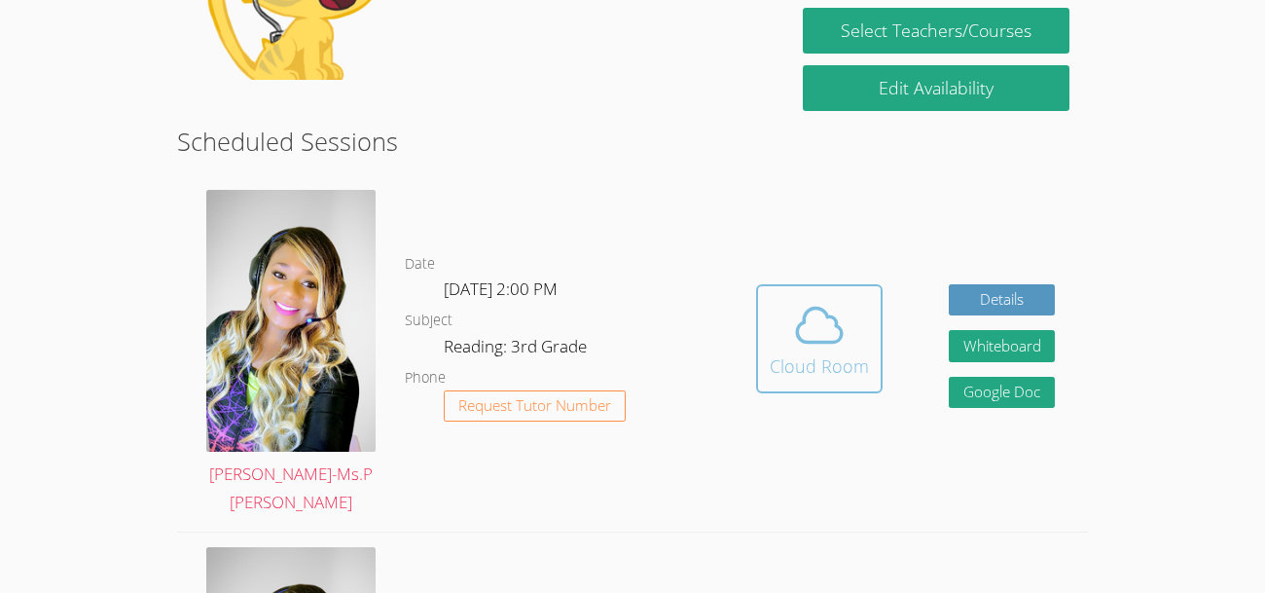 The image size is (1265, 593). I want to click on dt: Phone, so click(425, 378).